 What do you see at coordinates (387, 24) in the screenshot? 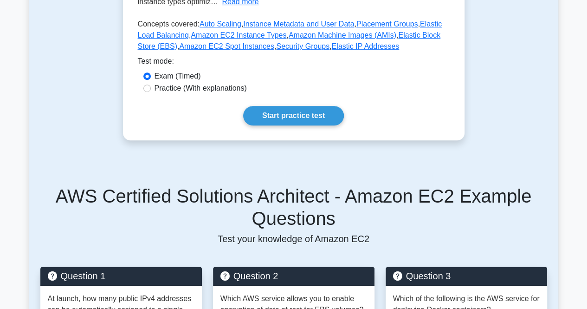
I see `a: Placement Groups` at bounding box center [387, 24].